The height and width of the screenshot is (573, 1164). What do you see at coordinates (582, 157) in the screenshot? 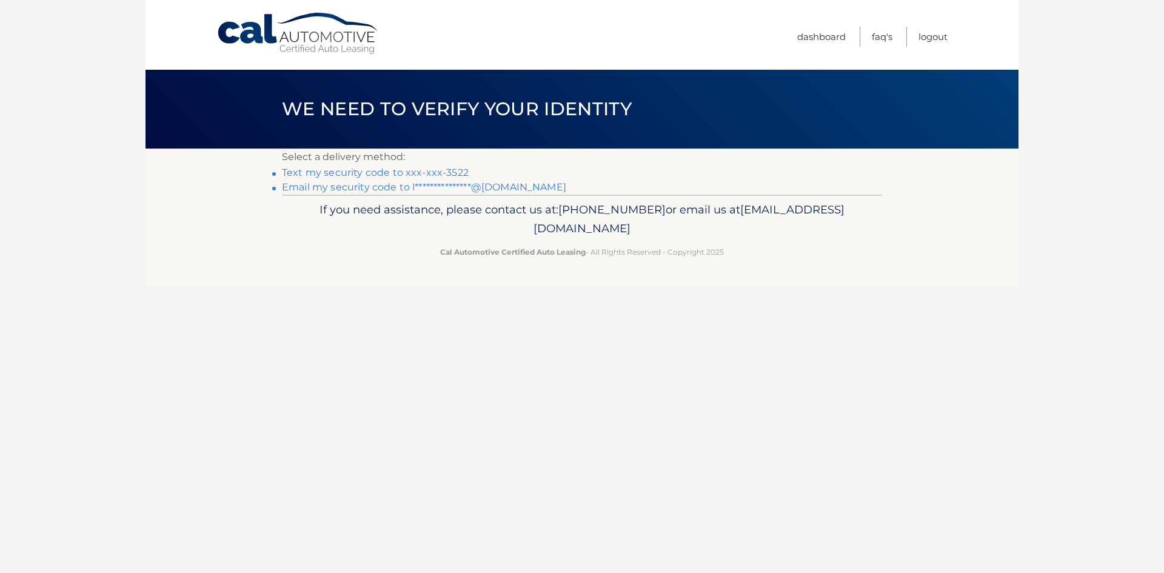
I see `p: Select a delivery method:` at bounding box center [582, 157].